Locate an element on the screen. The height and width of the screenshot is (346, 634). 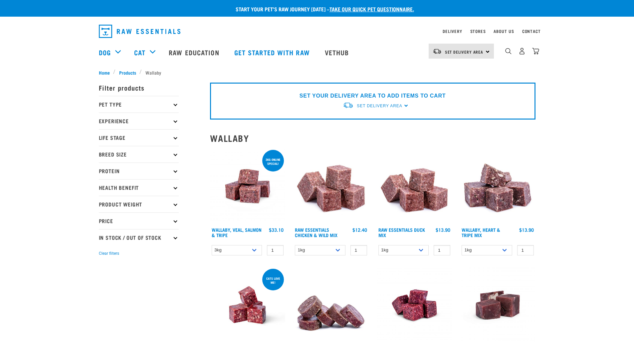
nav: breadcrumbs is located at coordinates (317, 72).